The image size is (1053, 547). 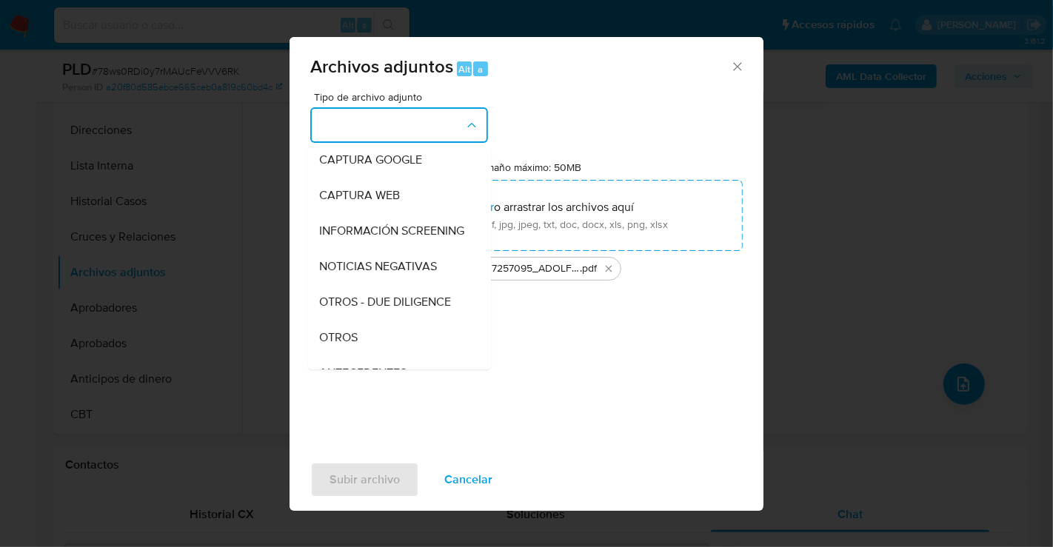 What do you see at coordinates (363, 373) in the screenshot?
I see `span: ANTECEDENTES` at bounding box center [363, 373].